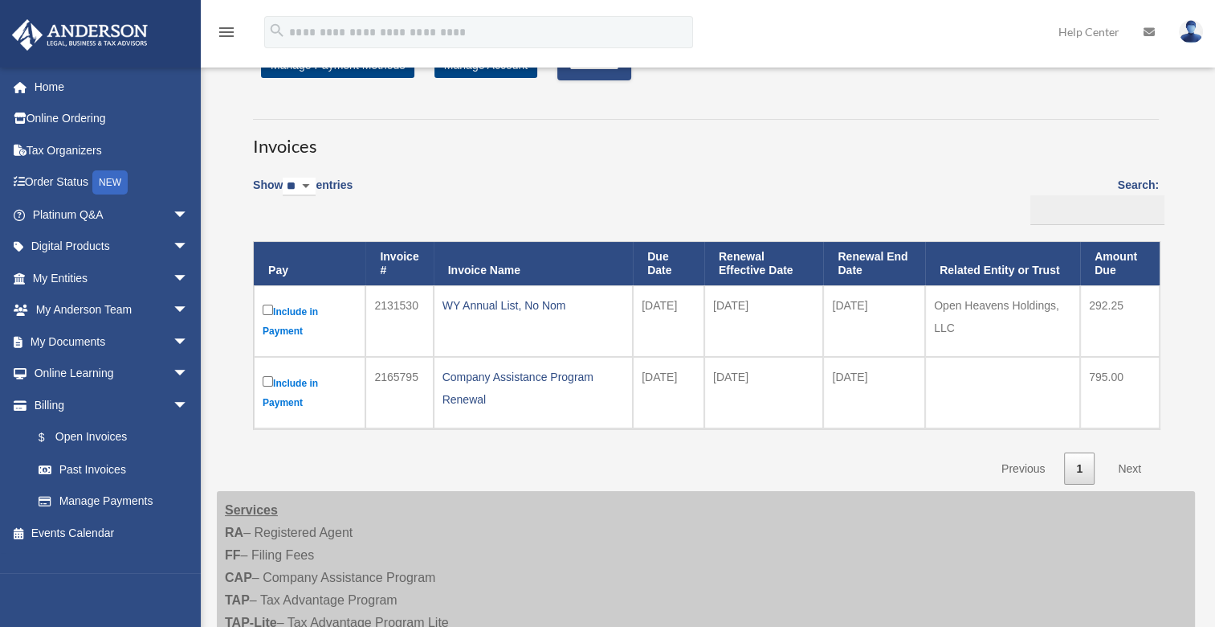 This screenshot has width=1215, height=627. What do you see at coordinates (112, 150) in the screenshot?
I see `a: Tax Organizers` at bounding box center [112, 150].